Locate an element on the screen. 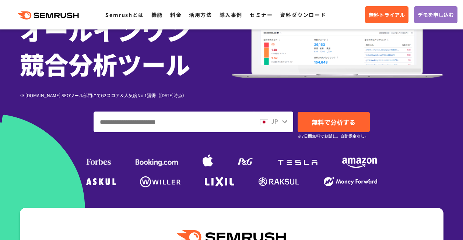 Image resolution: width=463 pixels, height=240 pixels. h1: オールインワン 競合分析ツール is located at coordinates (126, 47).